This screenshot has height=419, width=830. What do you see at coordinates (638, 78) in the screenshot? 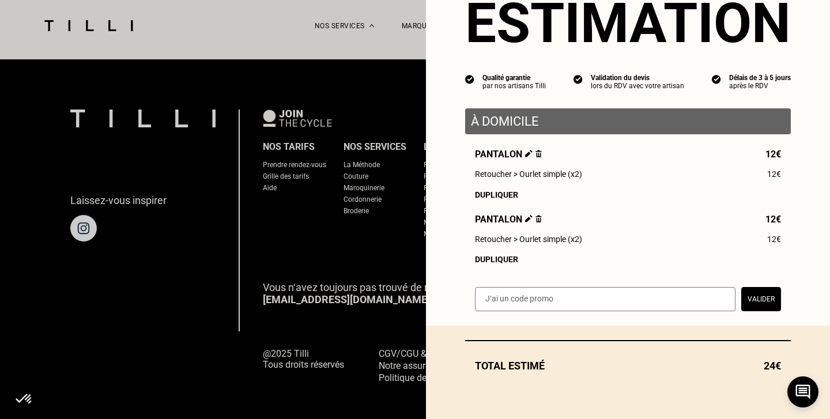
I see `div: Validation du devis` at bounding box center [638, 78].